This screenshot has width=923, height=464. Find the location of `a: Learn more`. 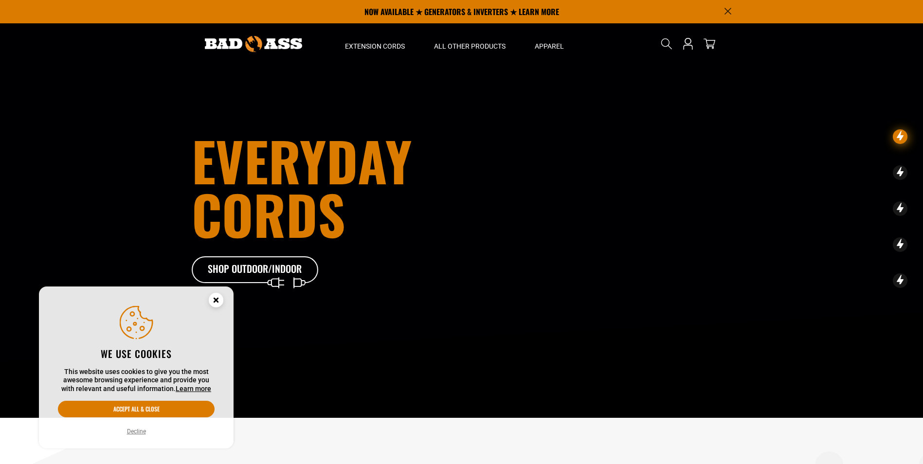

a: Learn more is located at coordinates (193, 389).